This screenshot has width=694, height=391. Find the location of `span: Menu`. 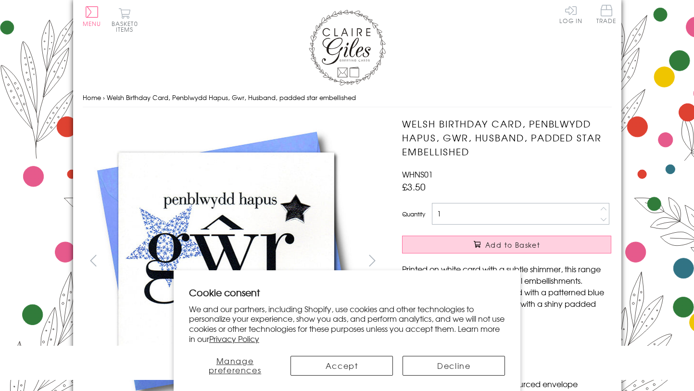

span: Menu is located at coordinates (92, 24).